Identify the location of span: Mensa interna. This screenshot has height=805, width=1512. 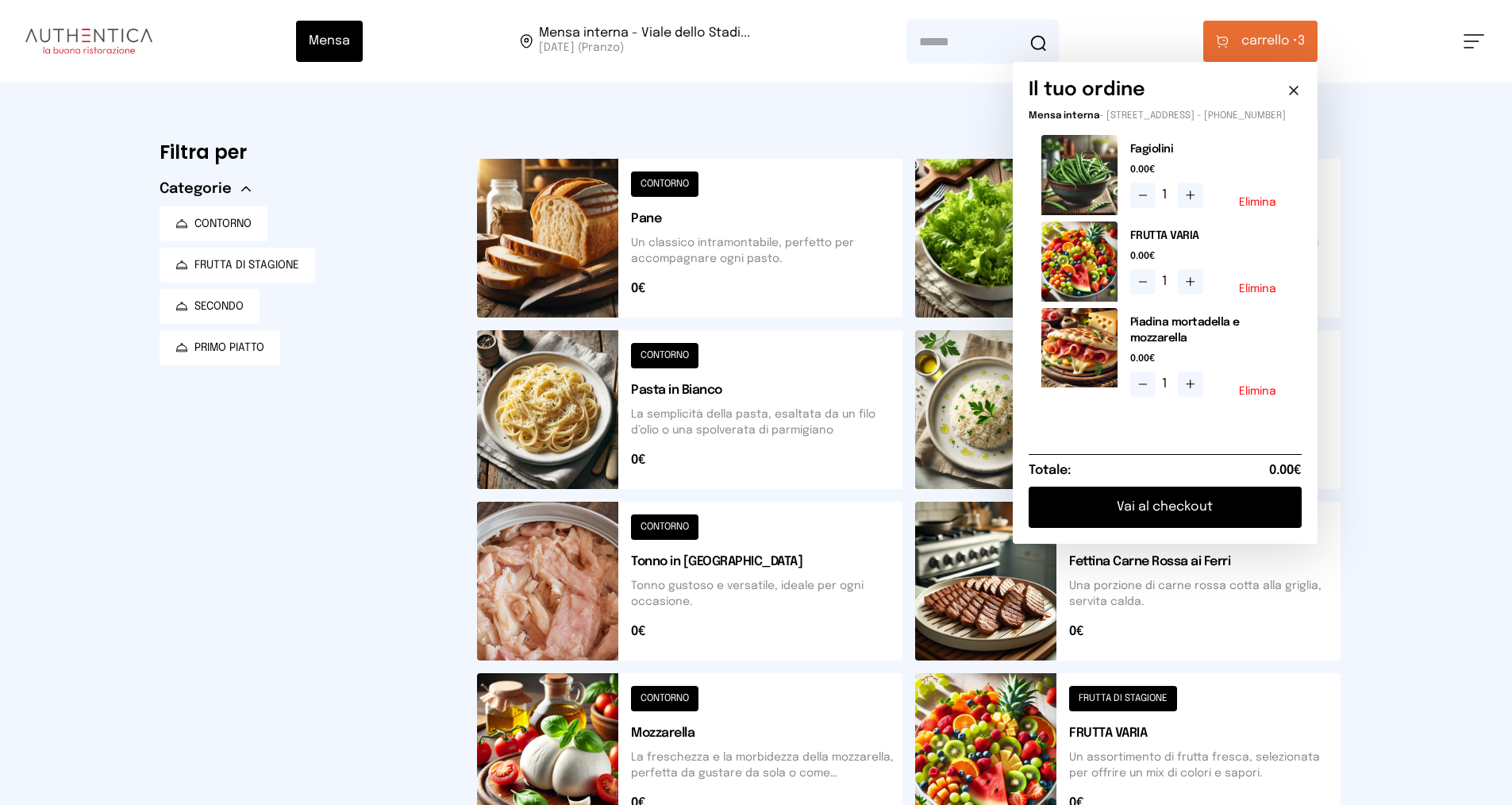
(1063, 116).